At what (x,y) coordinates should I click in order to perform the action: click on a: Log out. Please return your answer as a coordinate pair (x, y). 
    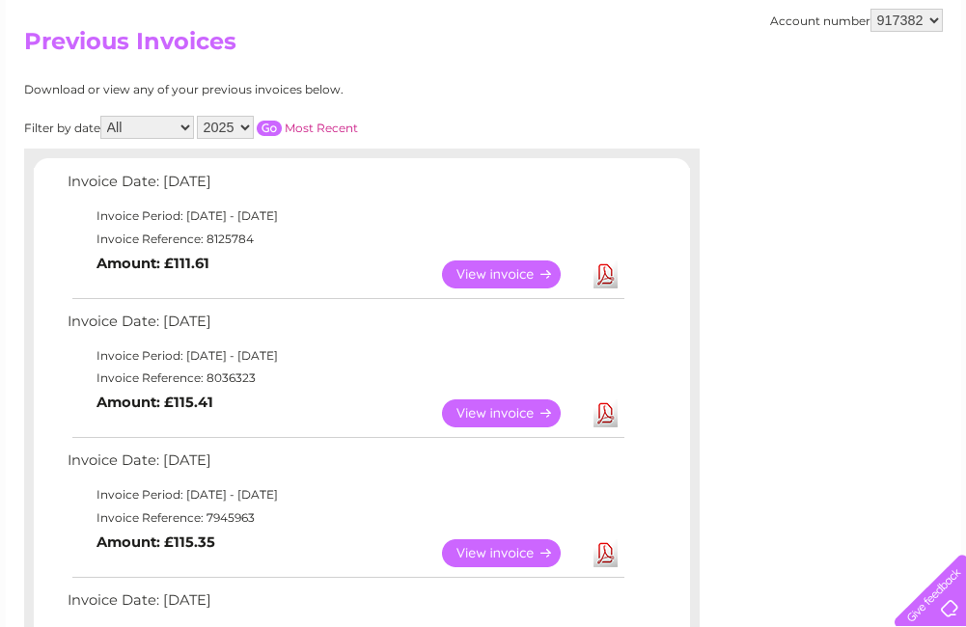
    Looking at the image, I should click on (925, 89).